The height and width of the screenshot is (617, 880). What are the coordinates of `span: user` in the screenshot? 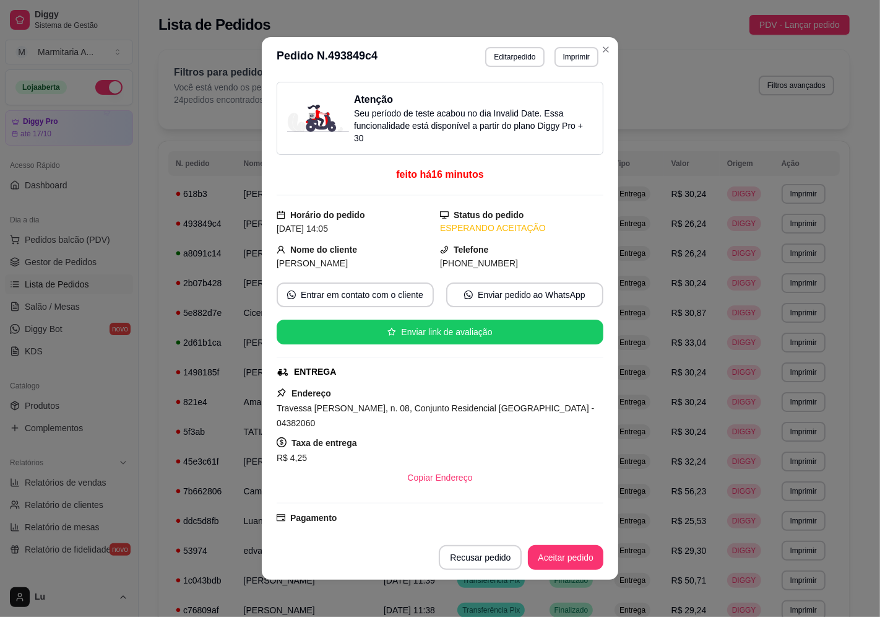 It's located at (281, 249).